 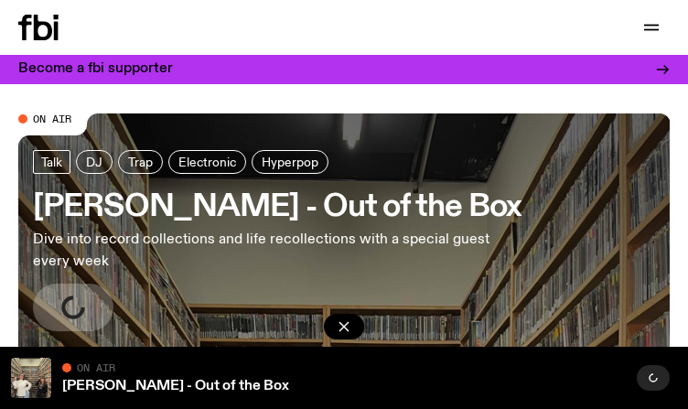 What do you see at coordinates (290, 162) in the screenshot?
I see `a: Hyperpop` at bounding box center [290, 162].